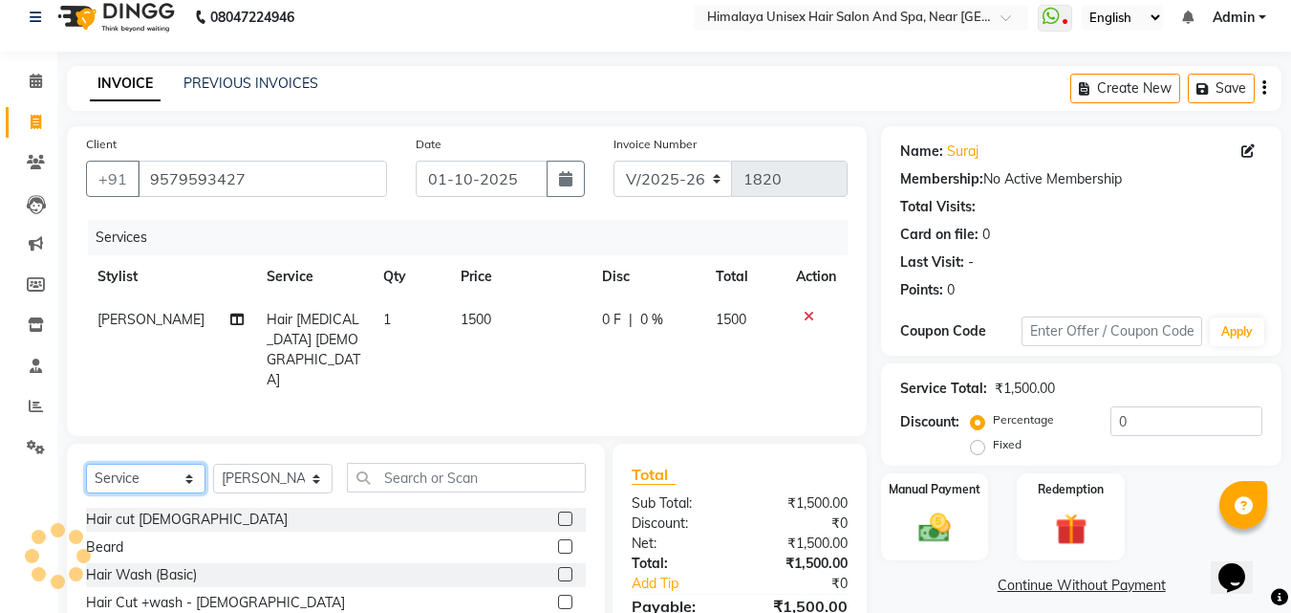  I want to click on div: Total Visits:, so click(937, 206).